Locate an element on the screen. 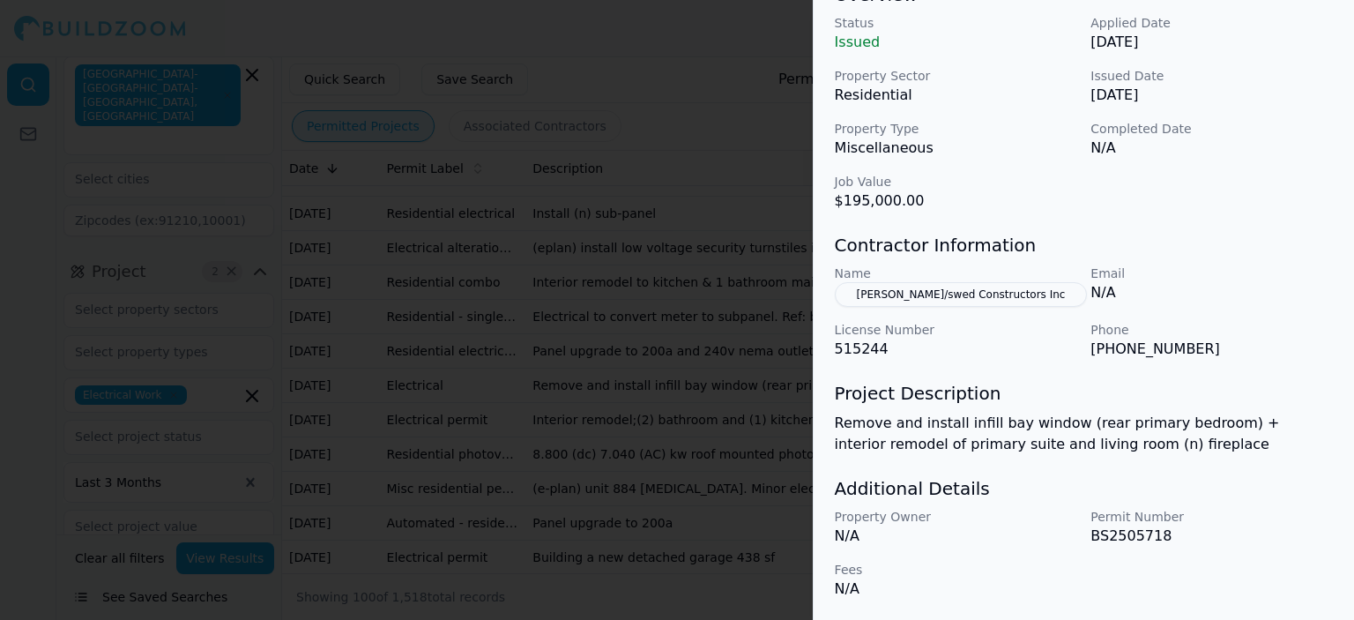 This screenshot has width=1354, height=620. p: Miscellaneous is located at coordinates (956, 148).